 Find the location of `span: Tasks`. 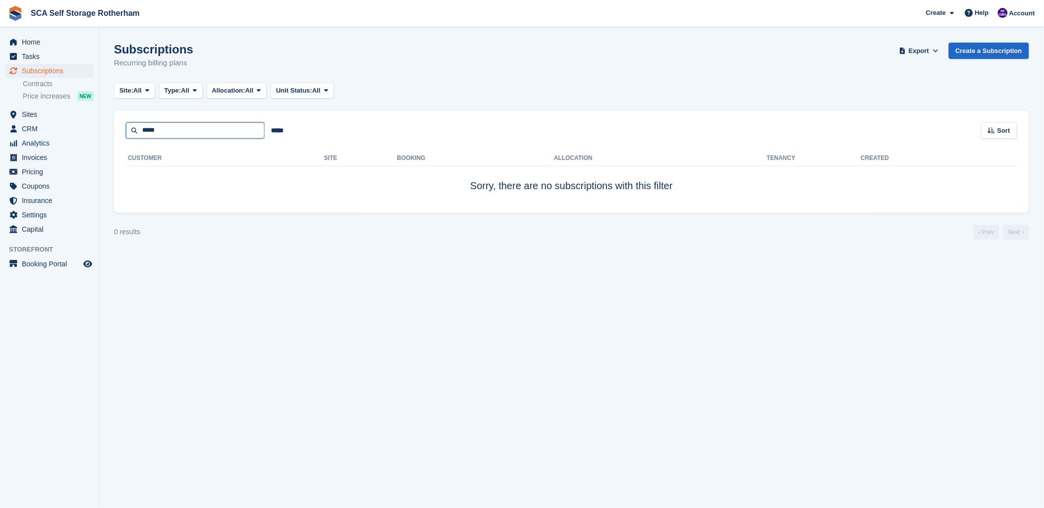

span: Tasks is located at coordinates (52, 56).